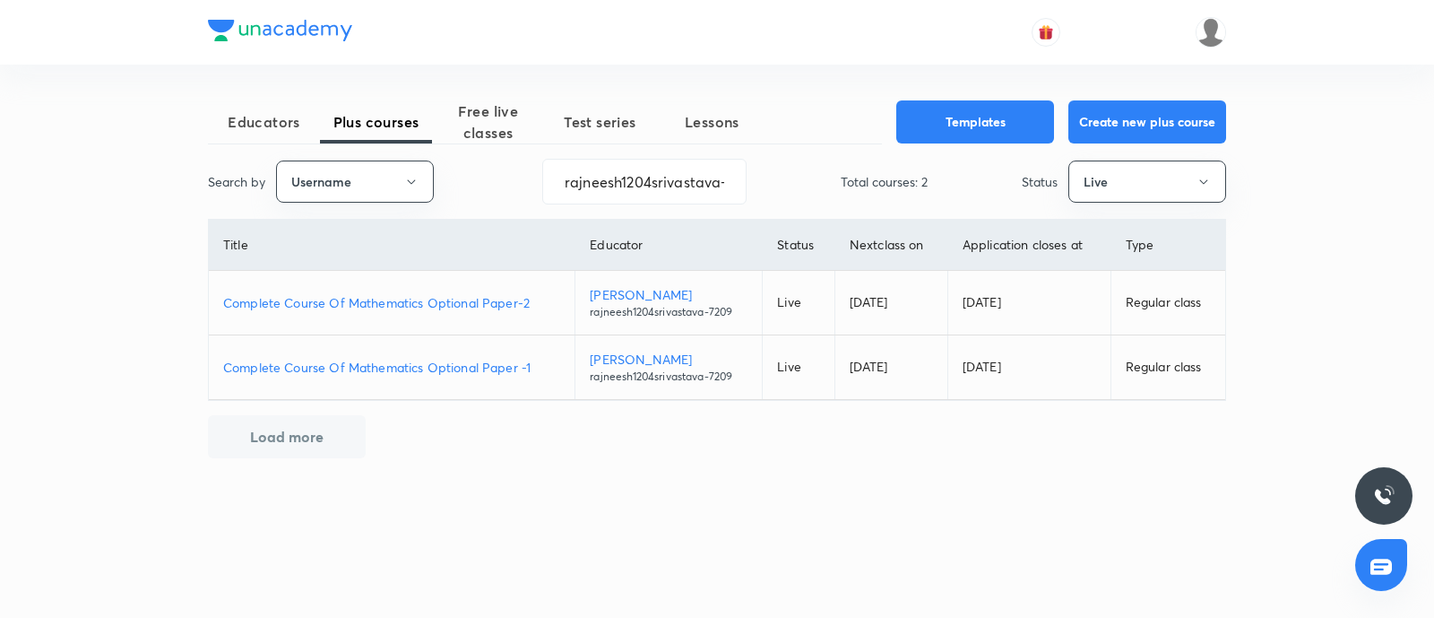  What do you see at coordinates (1168, 245) in the screenshot?
I see `th: Type` at bounding box center [1168, 245].